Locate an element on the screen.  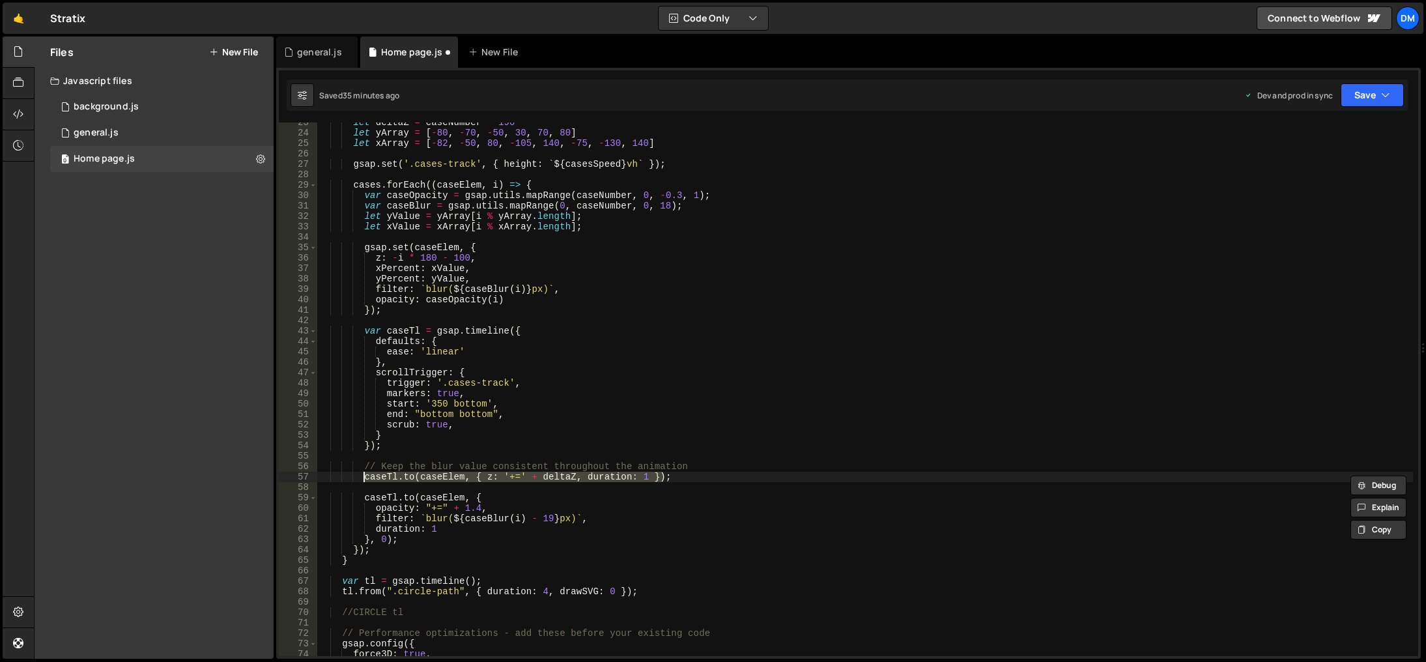
div: 32 is located at coordinates (298, 216).